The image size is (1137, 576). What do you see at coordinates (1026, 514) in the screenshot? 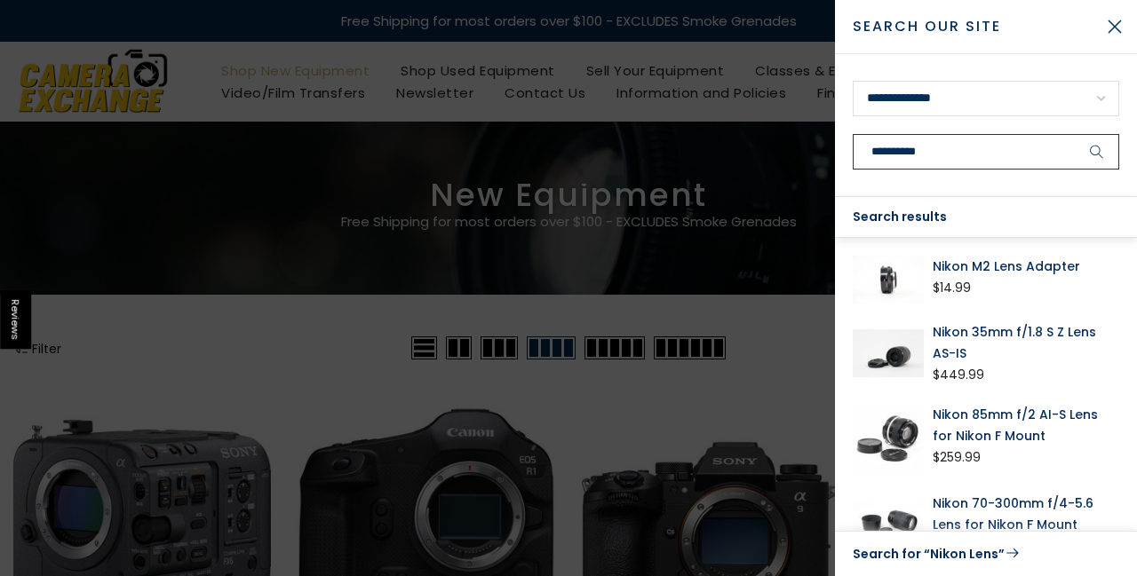
I see `a: Nikon 70-300mm f/4-5.6 Lens for Nikon F Mount` at bounding box center [1026, 514].